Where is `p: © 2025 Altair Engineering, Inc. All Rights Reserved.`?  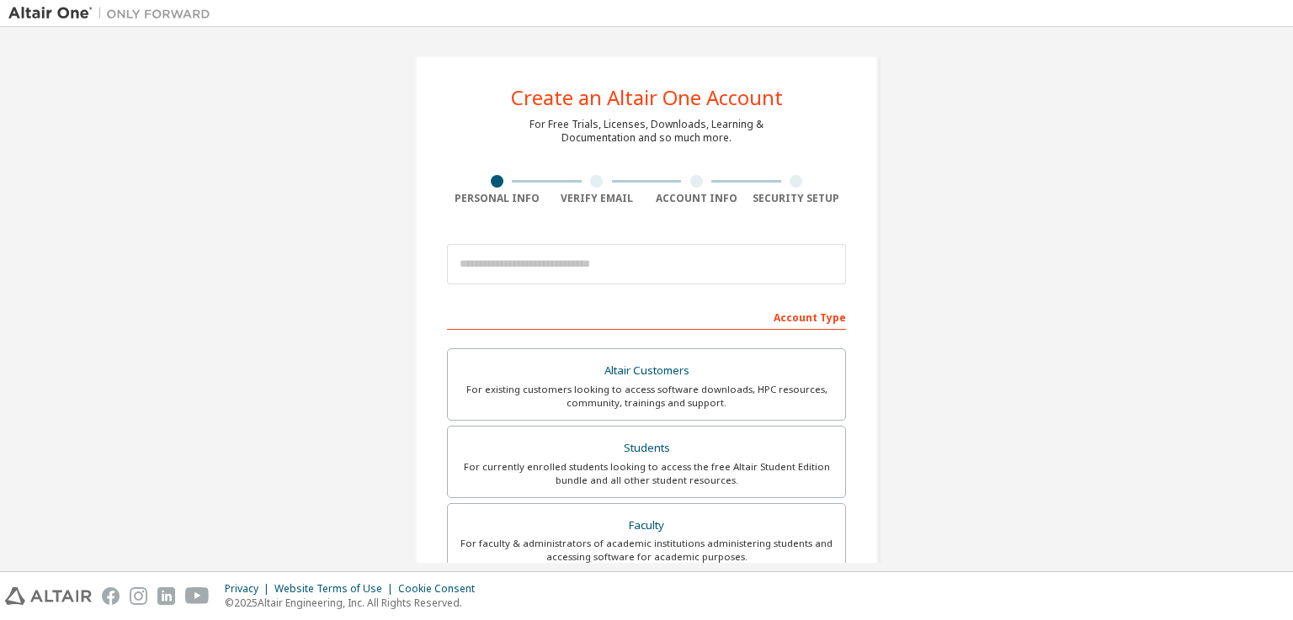
p: © 2025 Altair Engineering, Inc. All Rights Reserved. is located at coordinates (354, 603).